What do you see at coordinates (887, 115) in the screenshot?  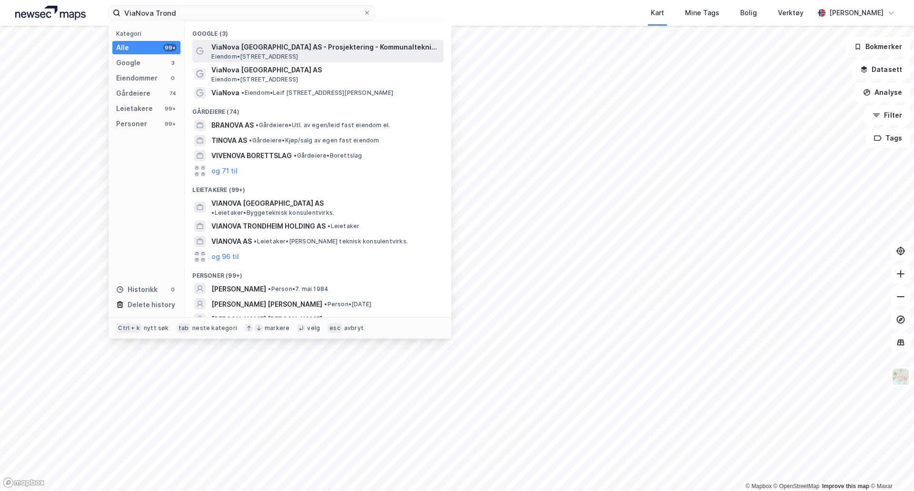 I see `button: Filter` at bounding box center [887, 115].